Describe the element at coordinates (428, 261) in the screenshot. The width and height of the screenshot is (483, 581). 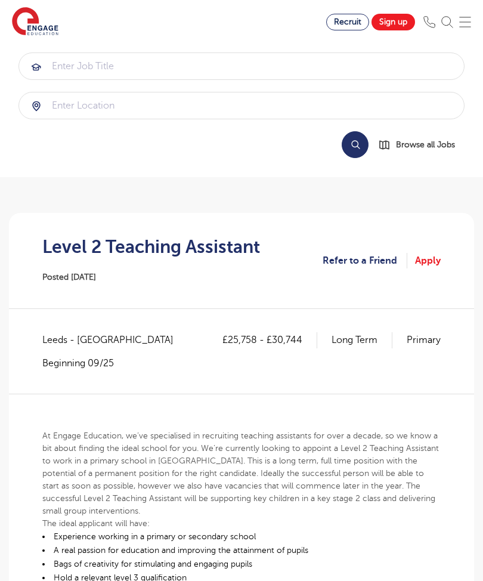
I see `a: Apply` at that location.